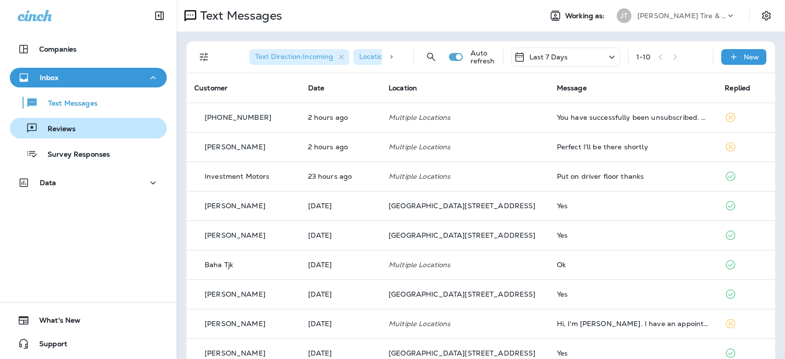 The image size is (785, 359). I want to click on span: Location, so click(403, 88).